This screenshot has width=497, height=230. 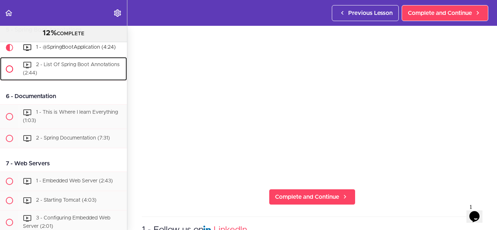 I want to click on span: 1 - This is Where I learn Everything (1:03), so click(x=70, y=117).